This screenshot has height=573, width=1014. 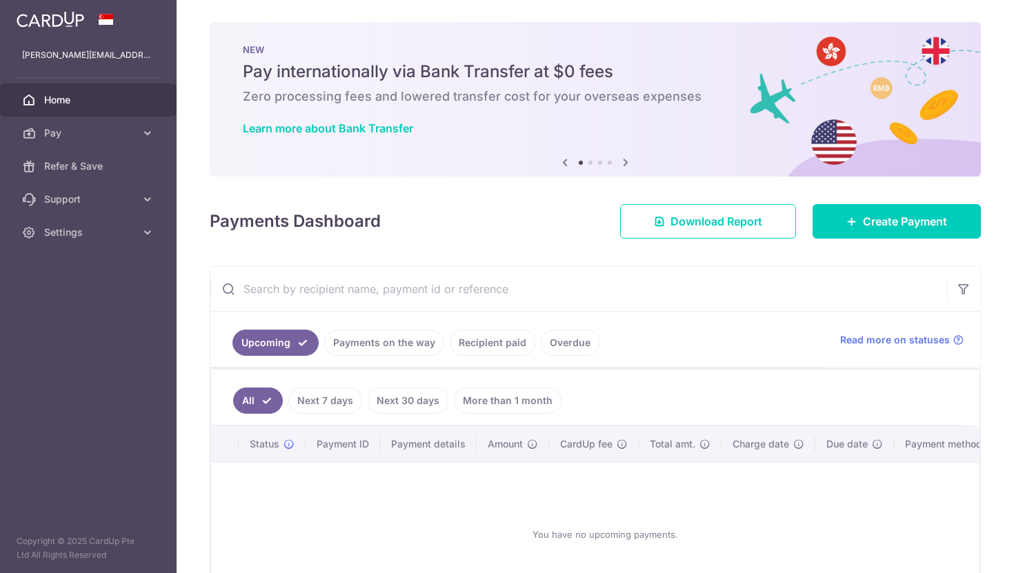 What do you see at coordinates (847, 444) in the screenshot?
I see `span: Due date` at bounding box center [847, 444].